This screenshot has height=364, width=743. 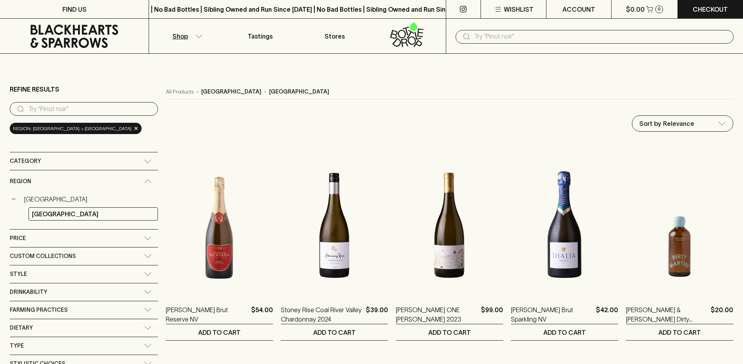 I want to click on p: Wishlist, so click(x=518, y=9).